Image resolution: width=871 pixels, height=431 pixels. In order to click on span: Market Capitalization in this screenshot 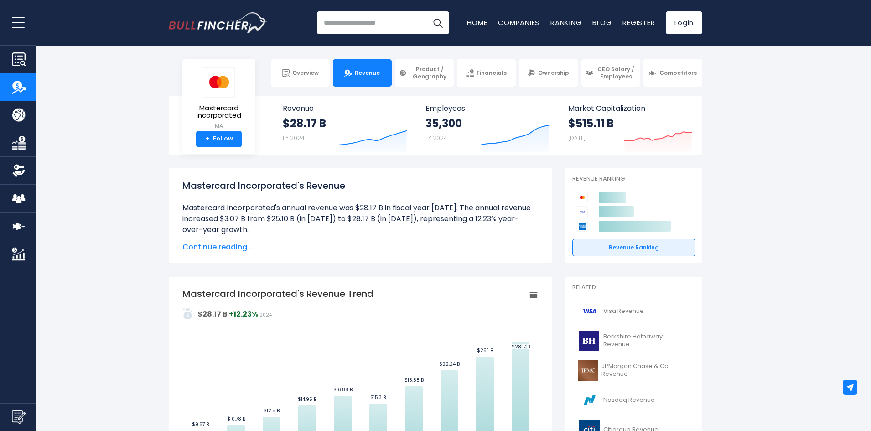, I will do `click(630, 108)`.